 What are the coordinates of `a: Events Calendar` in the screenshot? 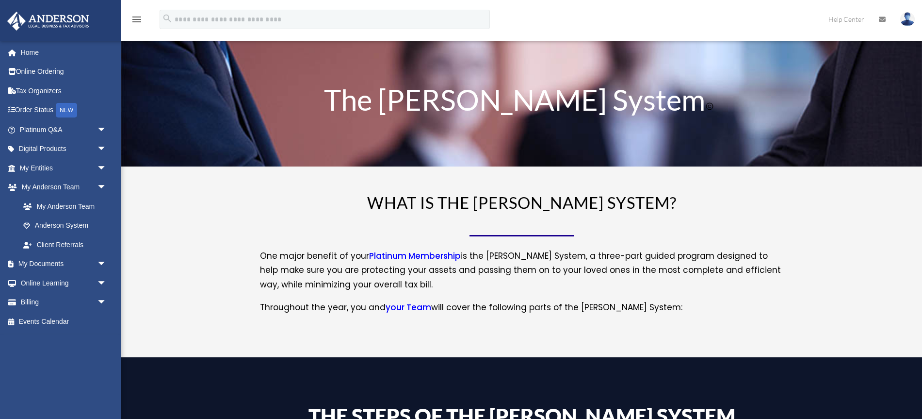 It's located at (64, 321).